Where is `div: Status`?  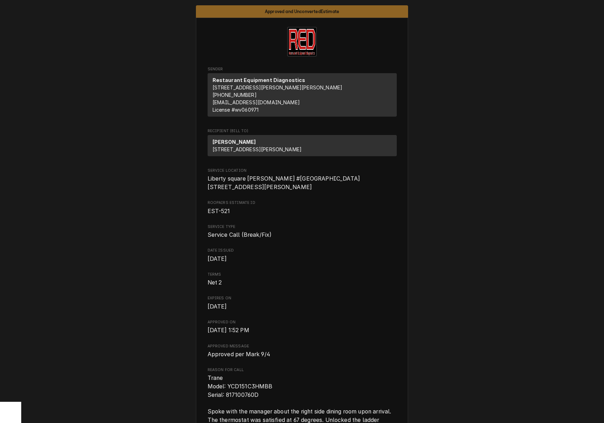 div: Status is located at coordinates (302, 11).